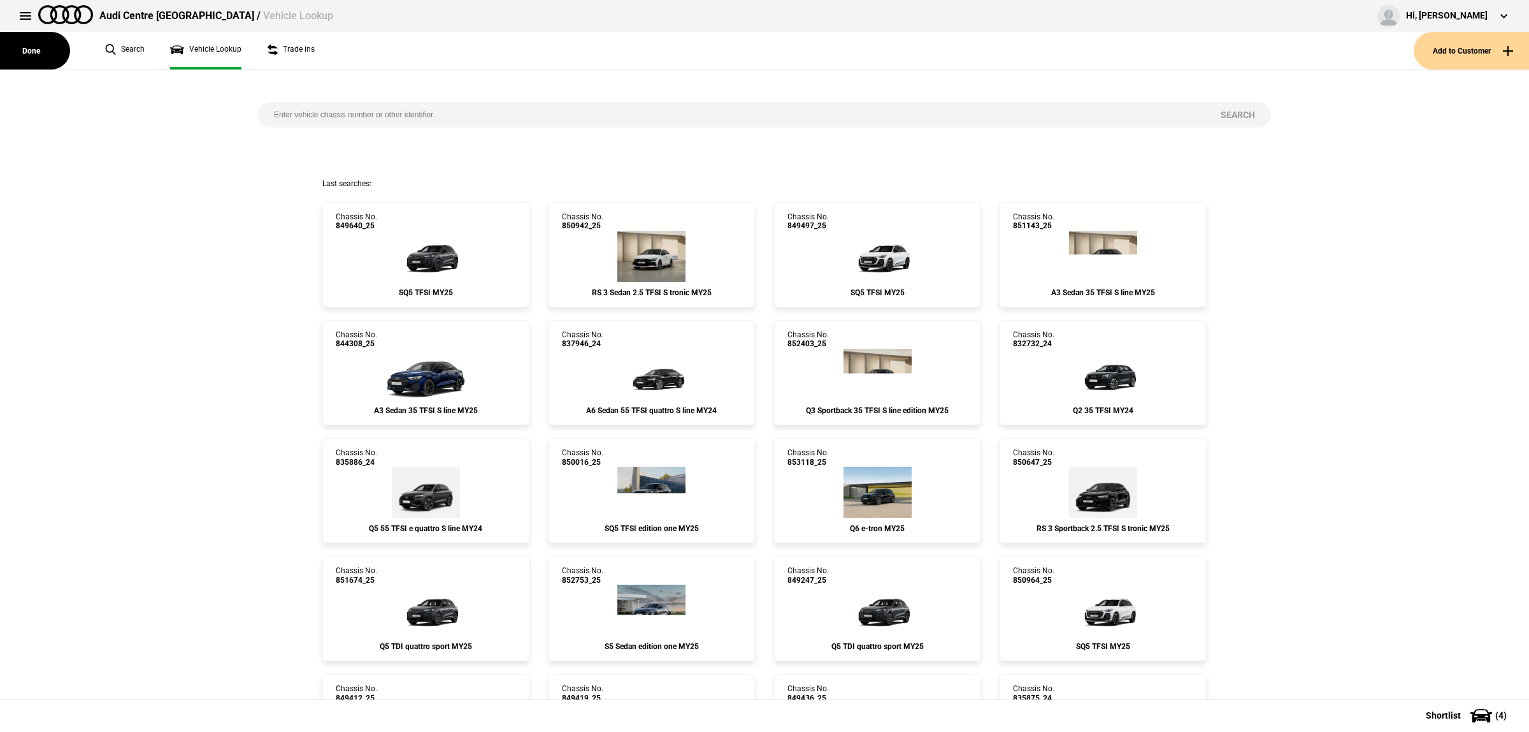  I want to click on div: RS 3 Sportback 2.5 TFSI S tronic MY25, so click(1103, 528).